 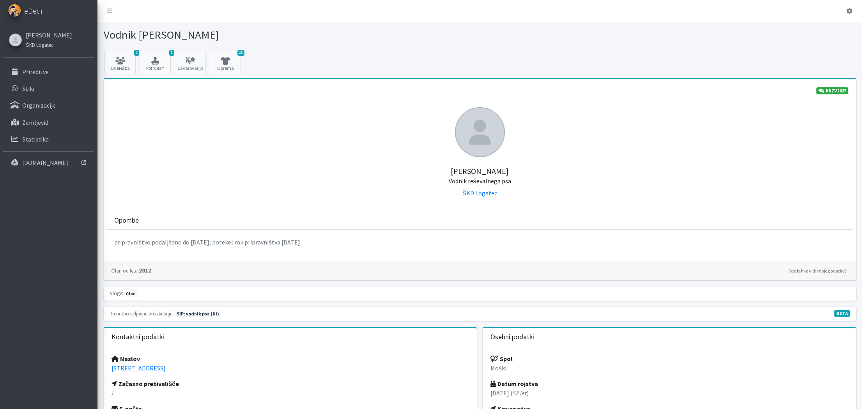 What do you see at coordinates (39, 105) in the screenshot?
I see `p: Organizacije` at bounding box center [39, 105].